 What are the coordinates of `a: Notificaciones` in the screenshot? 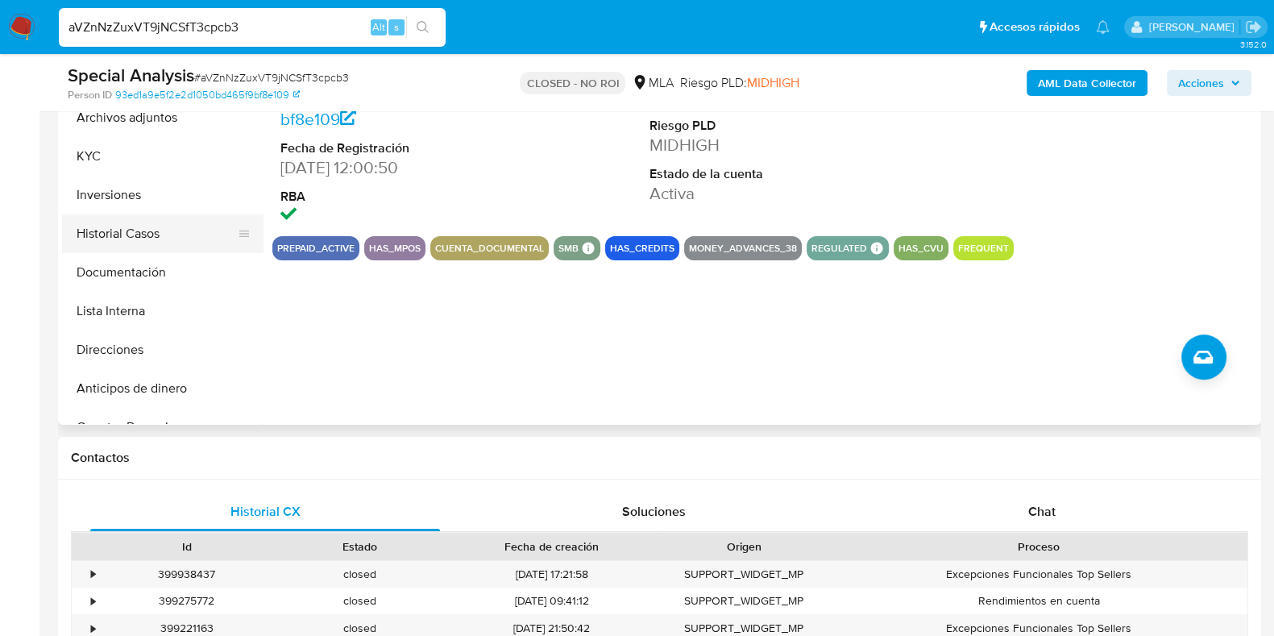 It's located at (1103, 27).